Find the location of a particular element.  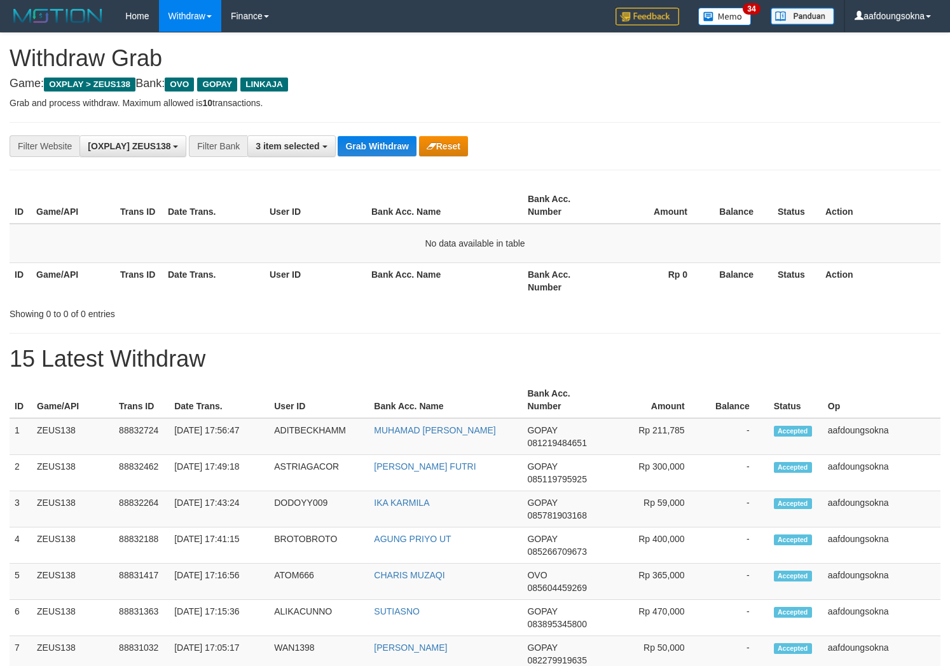

div: Showing 0 to 0 of 0 entries is located at coordinates (198, 312).